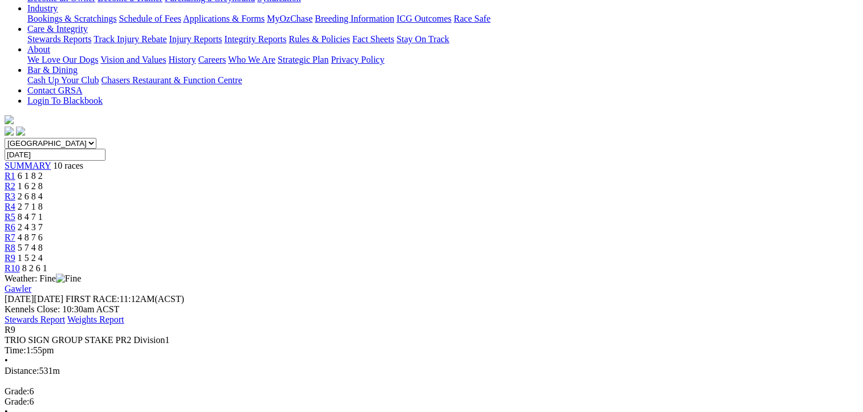 The height and width of the screenshot is (412, 863). Describe the element at coordinates (30, 196) in the screenshot. I see `span: 2 6 8 4` at that location.